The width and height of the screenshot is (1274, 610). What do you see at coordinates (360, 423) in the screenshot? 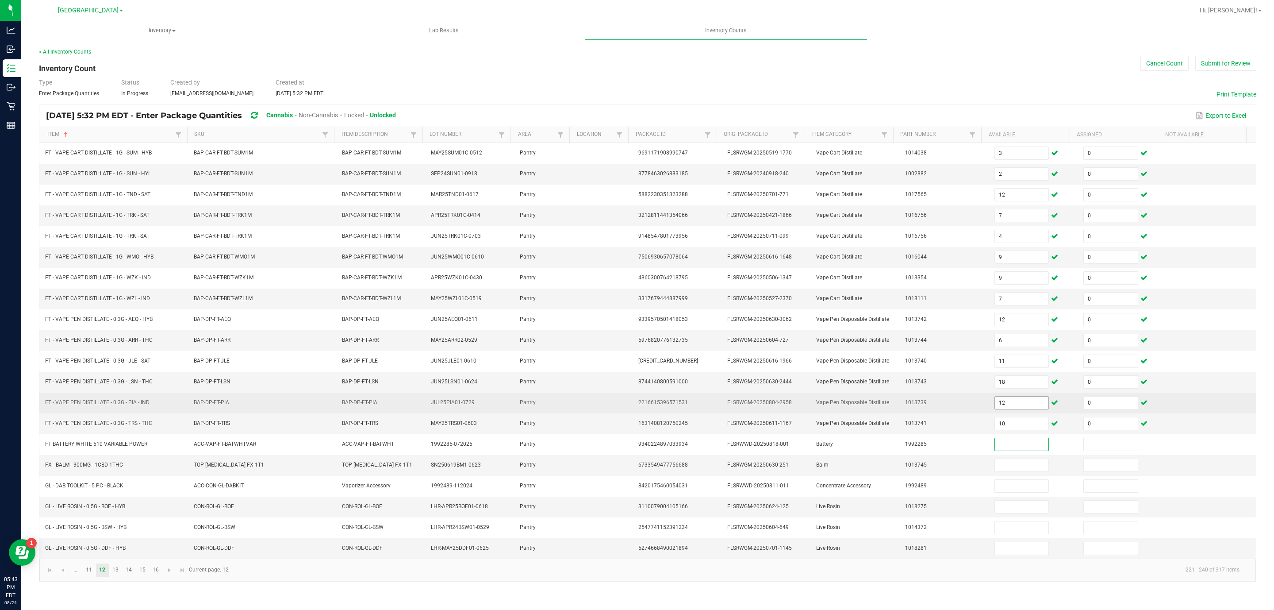
I see `span: BAP-DP-FT-TRS` at bounding box center [360, 423].